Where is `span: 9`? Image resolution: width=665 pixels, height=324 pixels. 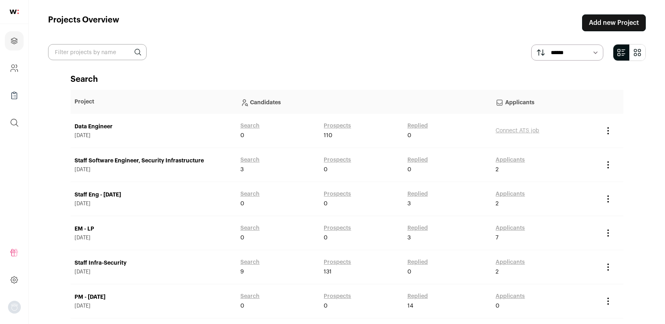 span: 9 is located at coordinates (242, 272).